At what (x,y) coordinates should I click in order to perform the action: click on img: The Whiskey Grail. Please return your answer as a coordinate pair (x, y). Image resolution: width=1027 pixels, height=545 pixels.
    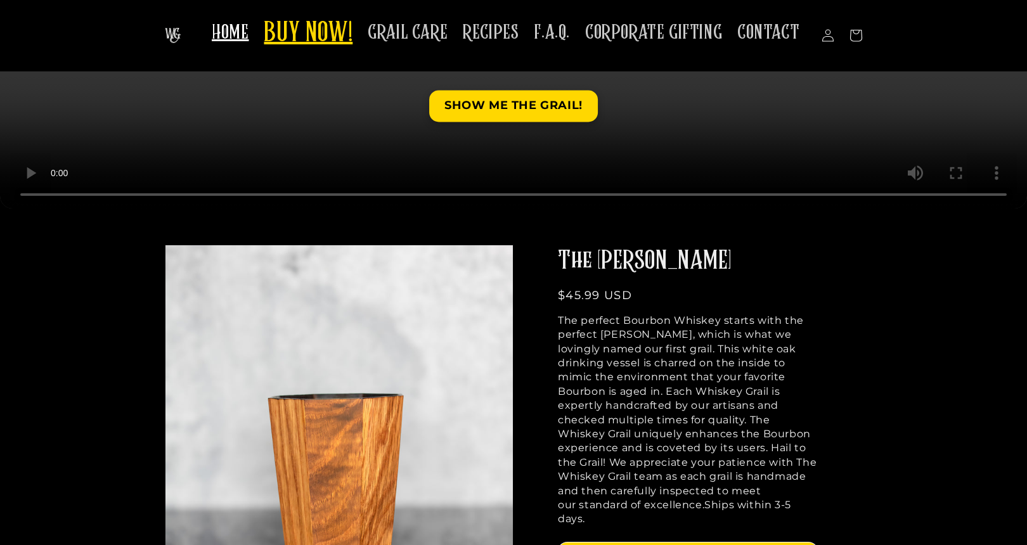
    Looking at the image, I should click on (172, 35).